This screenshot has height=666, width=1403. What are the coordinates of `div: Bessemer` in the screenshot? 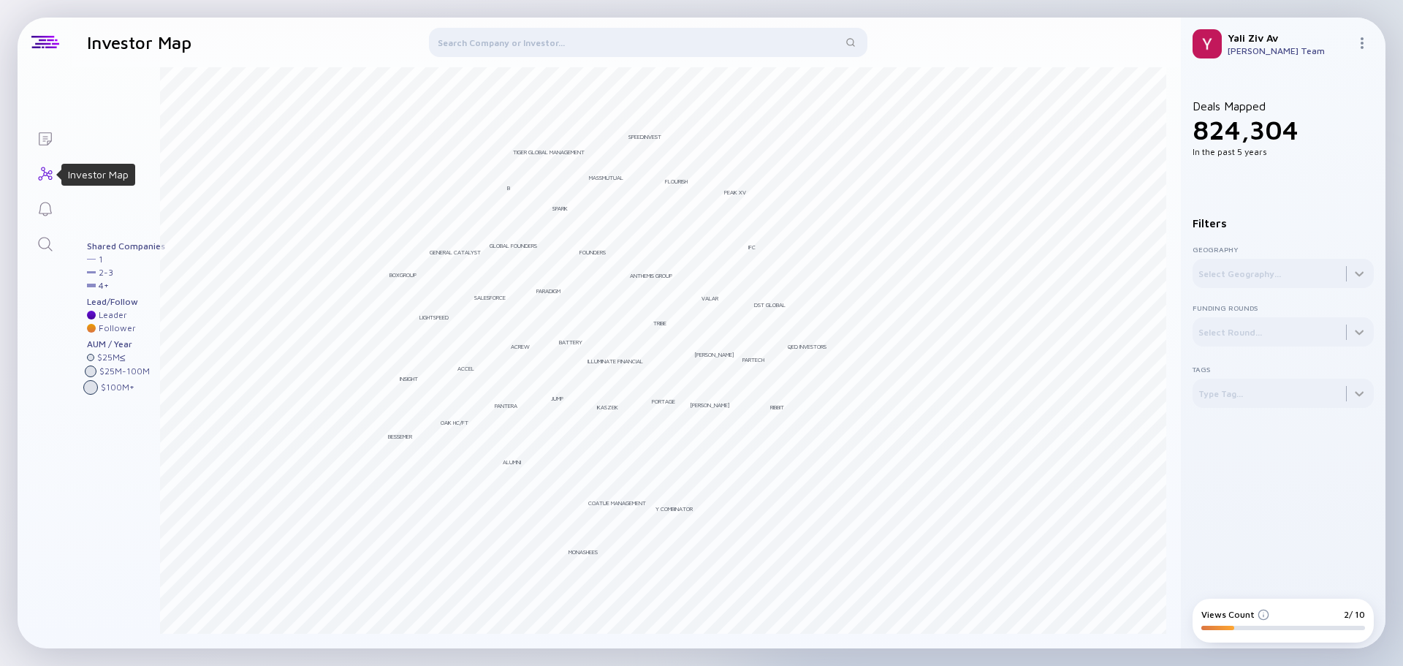 It's located at (400, 436).